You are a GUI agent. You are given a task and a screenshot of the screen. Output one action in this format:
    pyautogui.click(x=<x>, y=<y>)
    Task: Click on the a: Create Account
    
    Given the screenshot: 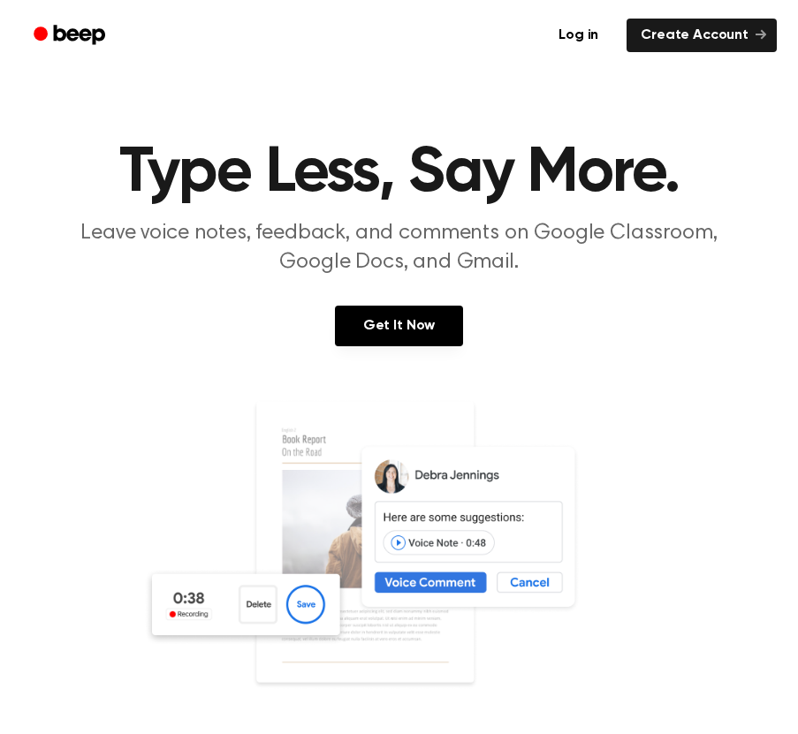 What is the action you would take?
    pyautogui.click(x=702, y=35)
    